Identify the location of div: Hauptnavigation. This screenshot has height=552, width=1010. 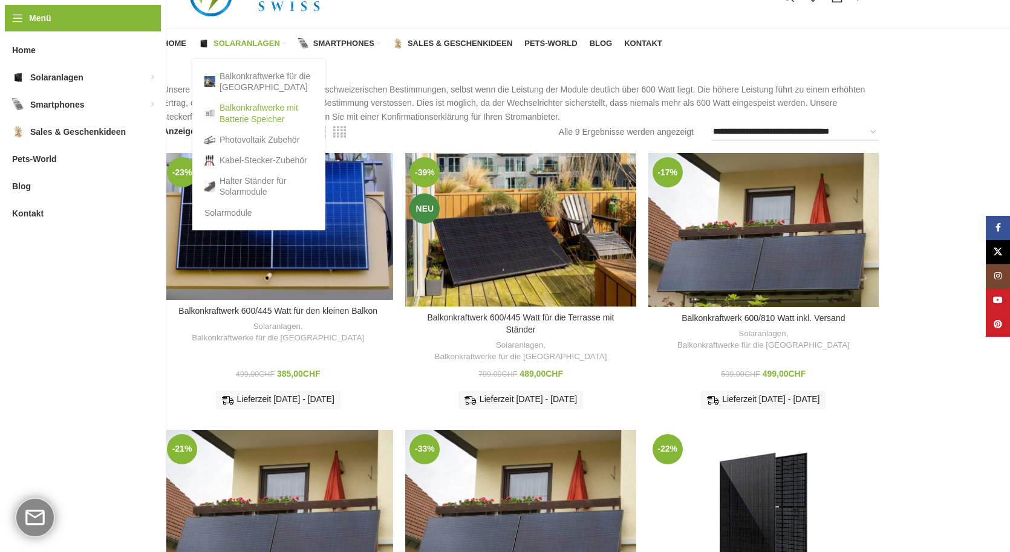
(412, 44).